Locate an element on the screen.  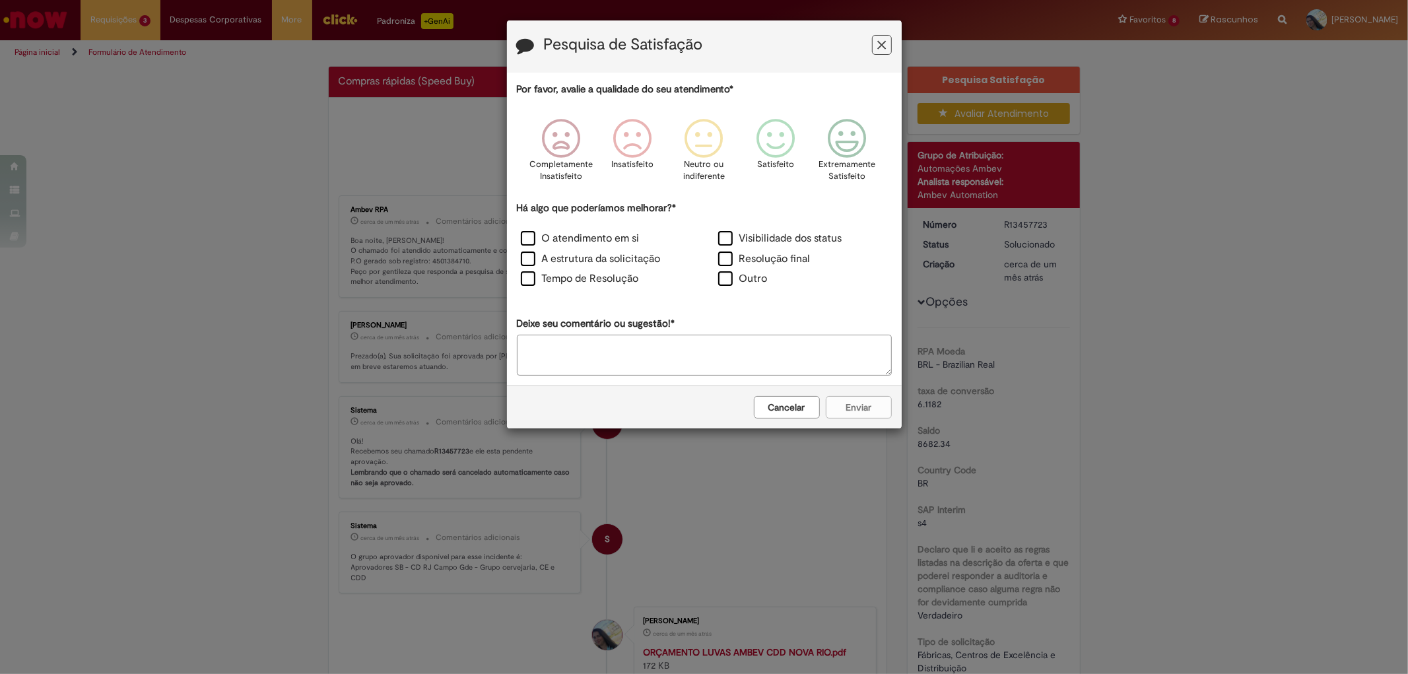
div: Extremamente Satisfeito is located at coordinates (847, 154).